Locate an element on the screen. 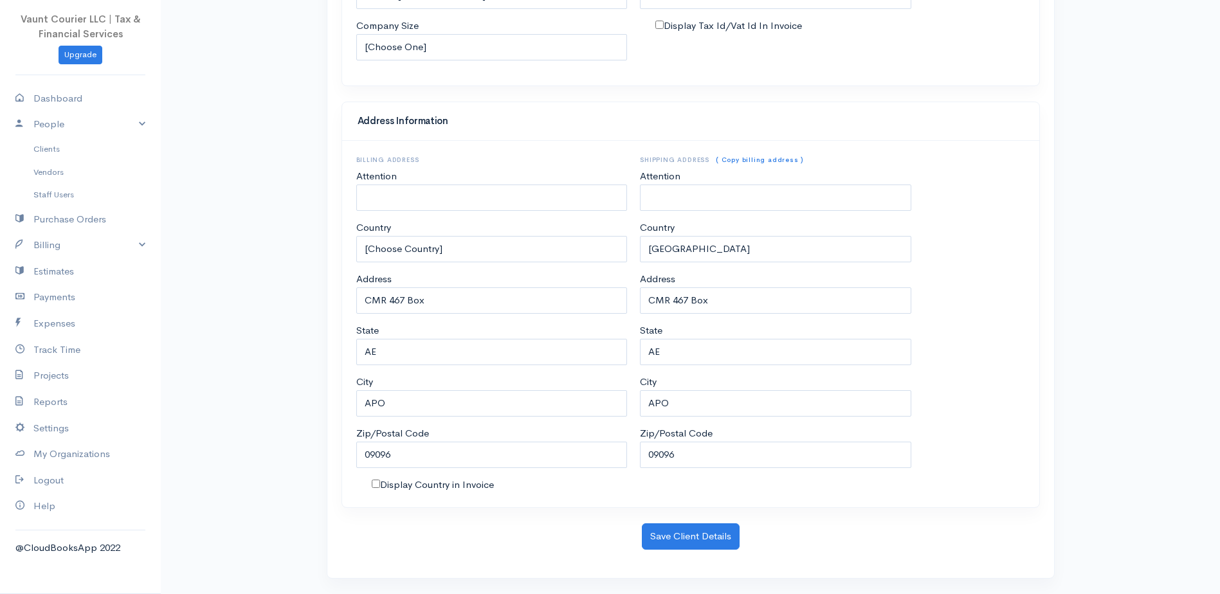 The image size is (1220, 594). label: Display Tax Id/Vat Id In Invoice is located at coordinates (733, 26).